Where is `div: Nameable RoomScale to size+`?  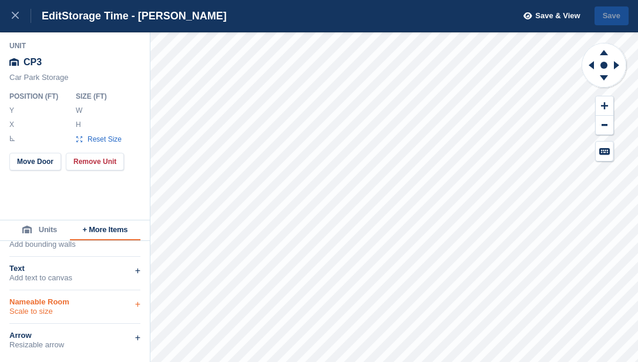 div: Nameable RoomScale to size+ is located at coordinates (75, 307).